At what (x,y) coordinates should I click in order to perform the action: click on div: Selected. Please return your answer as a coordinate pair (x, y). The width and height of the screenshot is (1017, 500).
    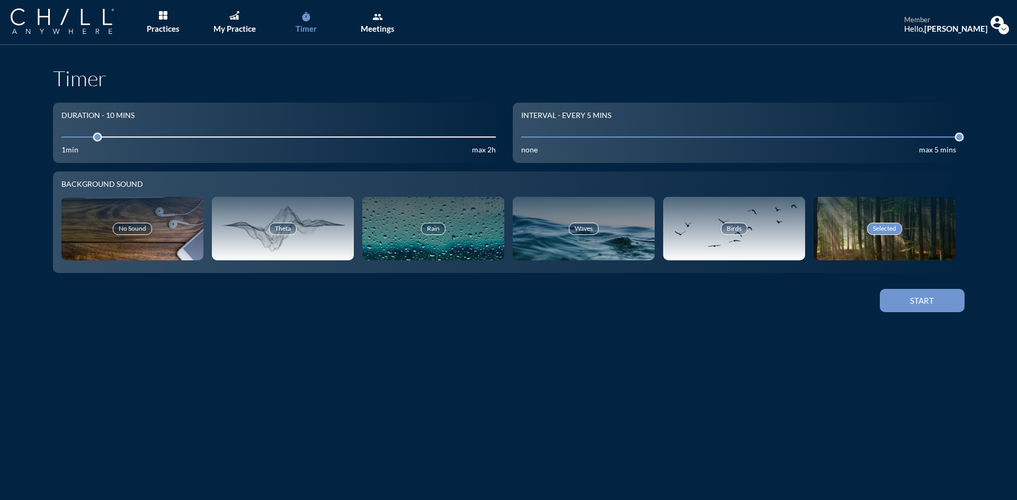
    Looking at the image, I should click on (884, 229).